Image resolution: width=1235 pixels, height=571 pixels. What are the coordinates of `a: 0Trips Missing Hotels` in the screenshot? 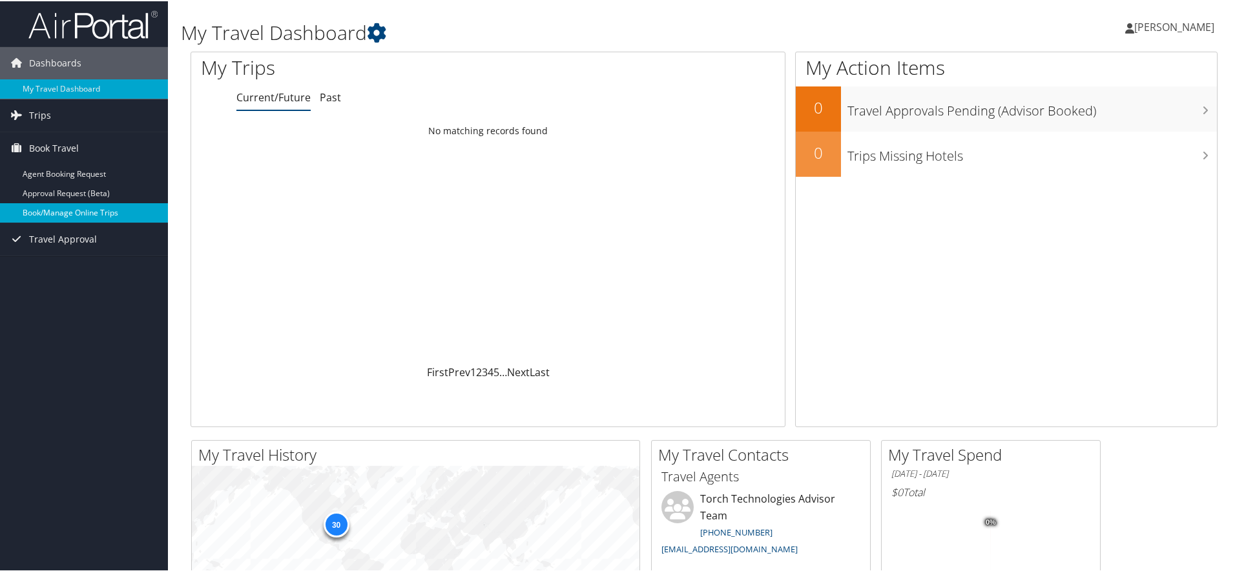 It's located at (1006, 153).